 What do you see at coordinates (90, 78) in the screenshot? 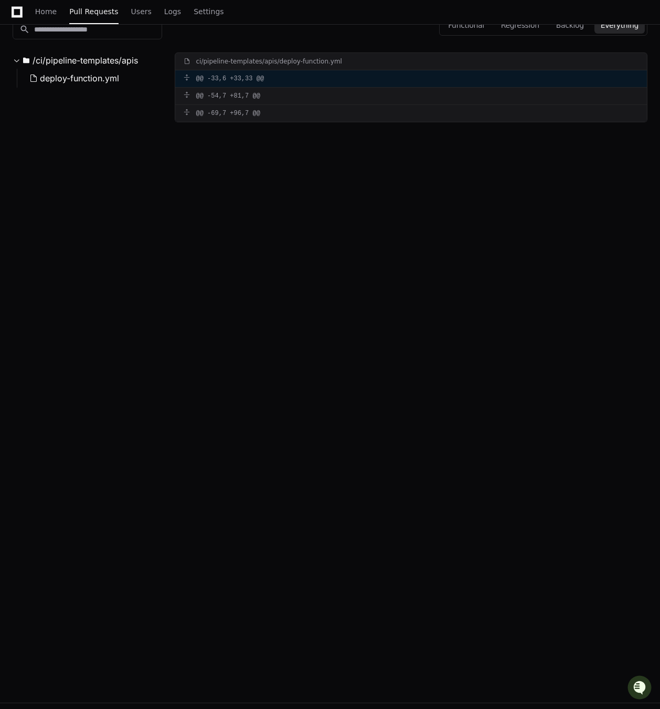
I see `button: deploy-function.yml` at bounding box center [90, 78].